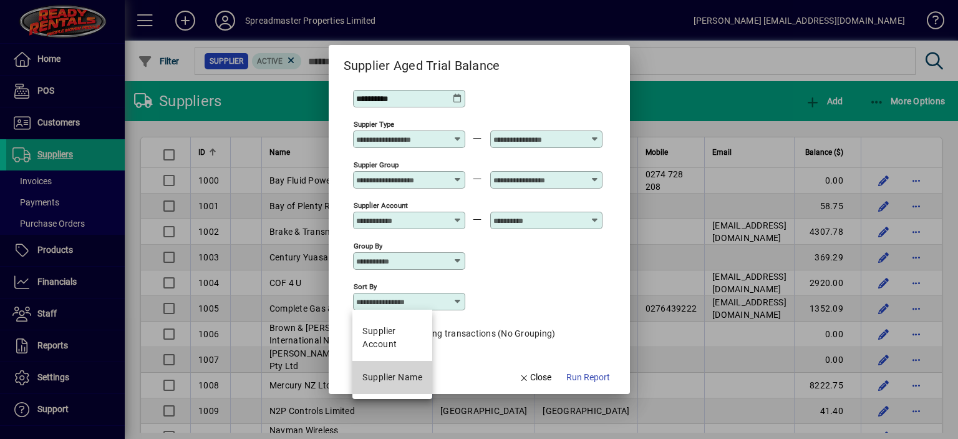 The width and height of the screenshot is (958, 439). What do you see at coordinates (368, 246) in the screenshot?
I see `mat-label: Group by` at bounding box center [368, 246].